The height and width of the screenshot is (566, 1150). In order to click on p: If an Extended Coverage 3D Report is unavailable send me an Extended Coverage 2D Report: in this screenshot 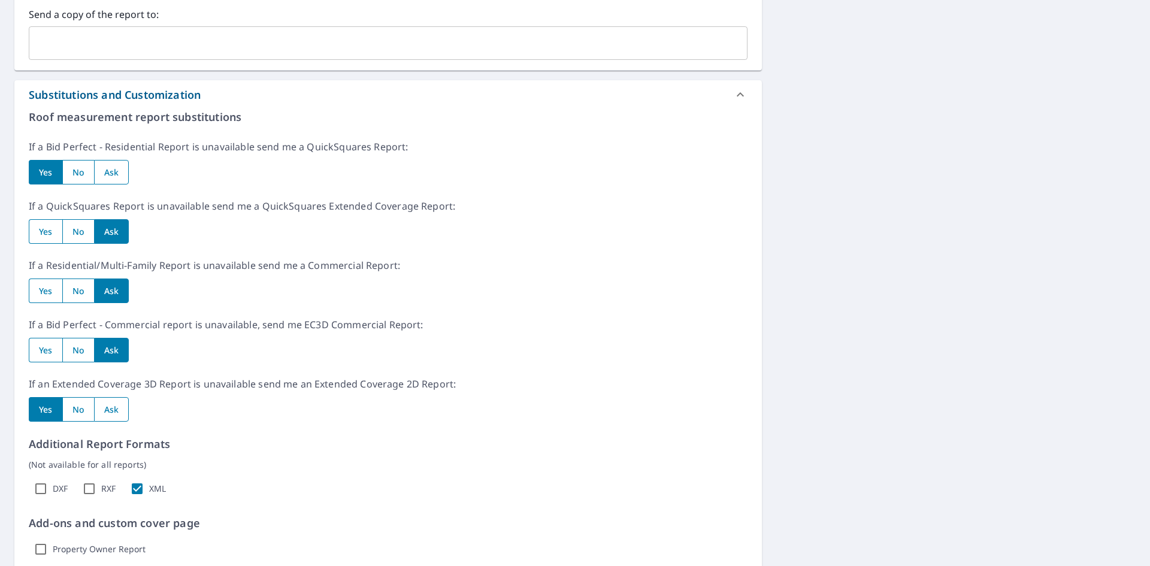, I will do `click(388, 384)`.